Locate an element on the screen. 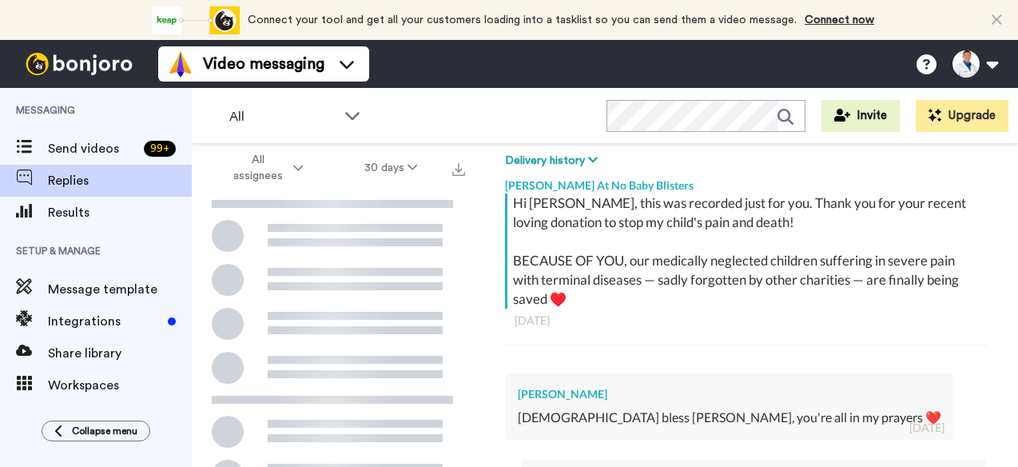 The height and width of the screenshot is (467, 1018). div: 99 + is located at coordinates (160, 149).